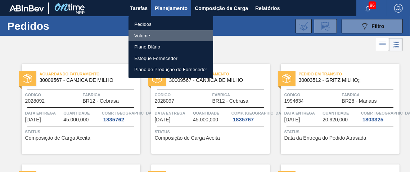  What do you see at coordinates (171, 36) in the screenshot?
I see `li: Volume` at bounding box center [171, 36].